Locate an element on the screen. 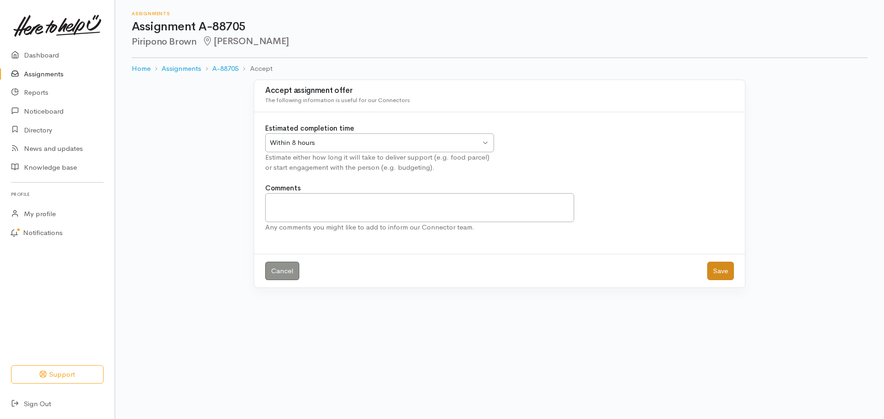 This screenshot has width=884, height=419. a: Cancel is located at coordinates (282, 271).